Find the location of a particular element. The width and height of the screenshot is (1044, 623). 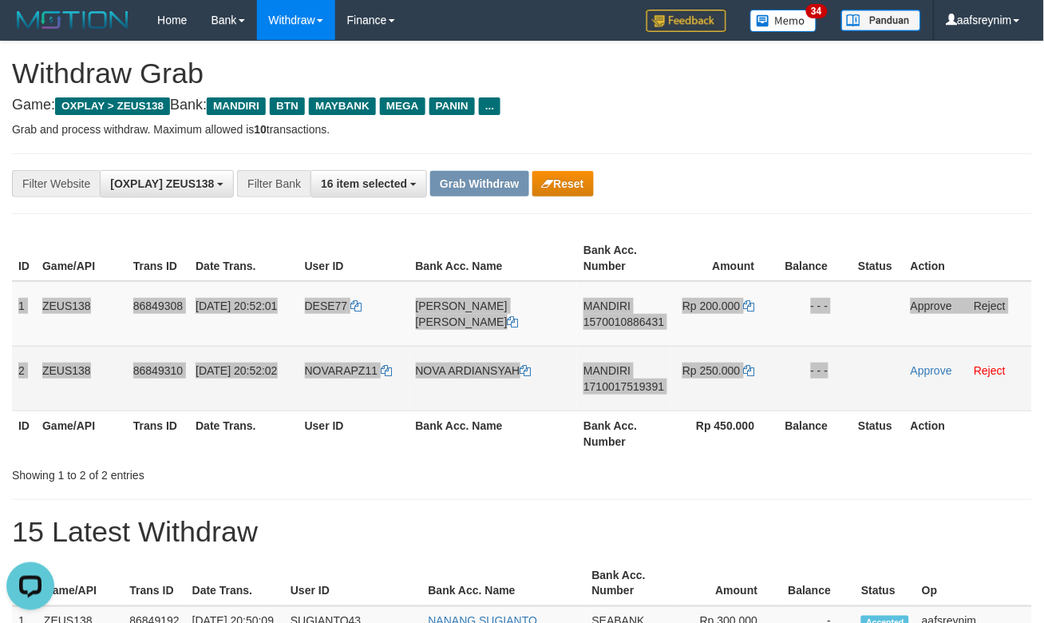

a: DESE77 is located at coordinates (334, 306).